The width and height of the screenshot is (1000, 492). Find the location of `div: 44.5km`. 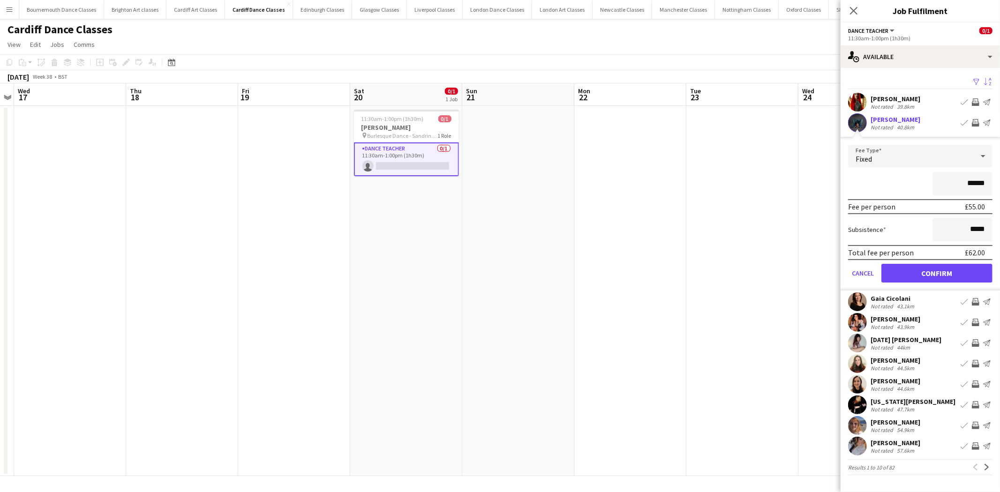

div: 44.5km is located at coordinates (905, 368).